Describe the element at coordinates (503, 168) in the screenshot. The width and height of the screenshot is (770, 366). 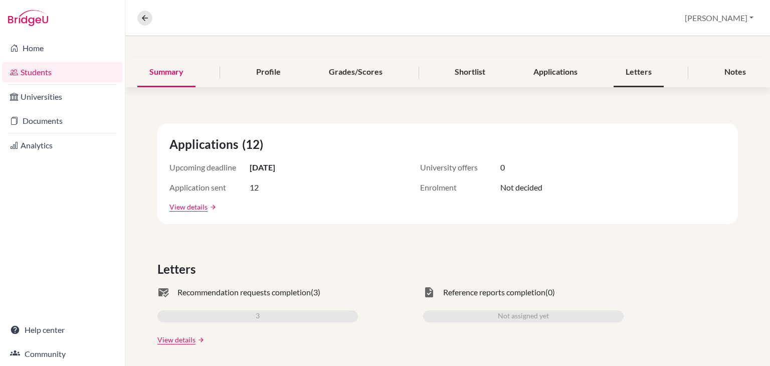
I see `span: 0` at that location.